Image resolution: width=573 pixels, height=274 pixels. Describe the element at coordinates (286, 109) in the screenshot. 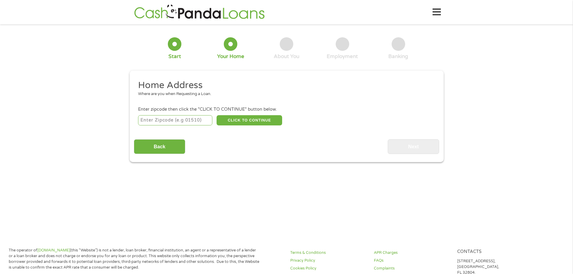

I see `div: Enter zipcode then click the "CLICK TO CONTINUE" button below.` at that location.